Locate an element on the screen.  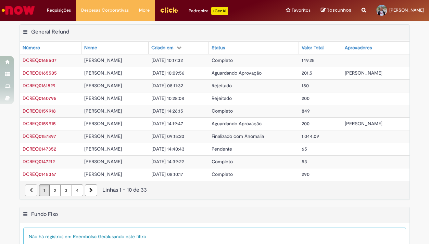
span: Requisições is located at coordinates (59, 10).